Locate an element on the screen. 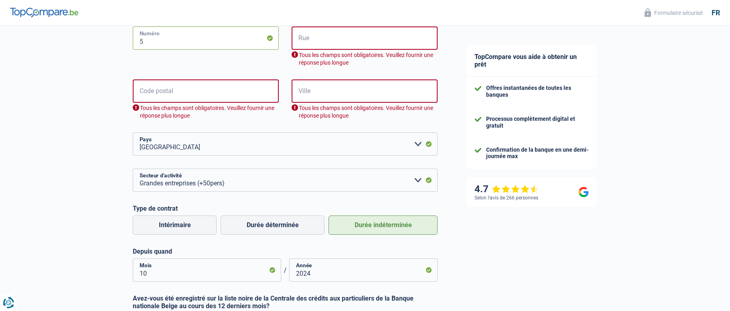 The height and width of the screenshot is (311, 730). img: TopCompare Logo is located at coordinates (44, 12).